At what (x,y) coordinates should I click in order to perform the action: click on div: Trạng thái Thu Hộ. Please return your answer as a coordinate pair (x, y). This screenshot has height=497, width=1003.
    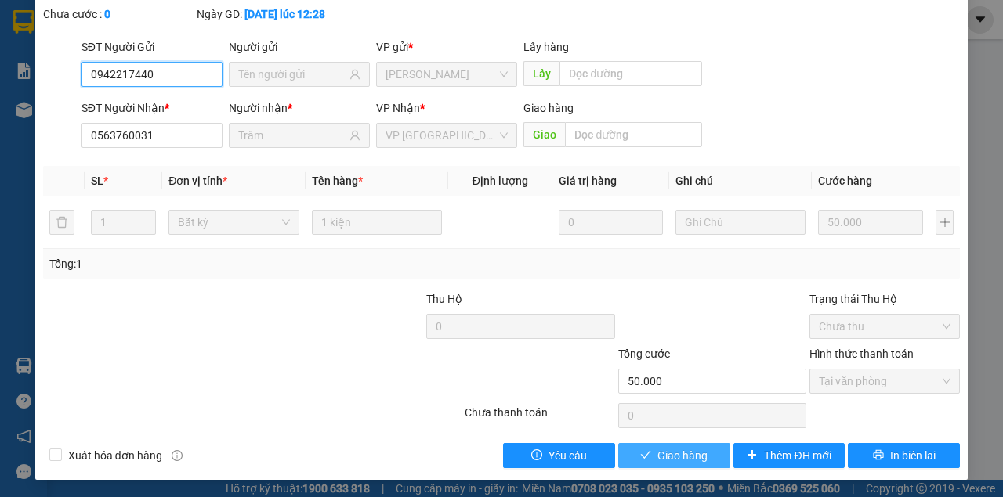
    Looking at the image, I should click on (884, 299).